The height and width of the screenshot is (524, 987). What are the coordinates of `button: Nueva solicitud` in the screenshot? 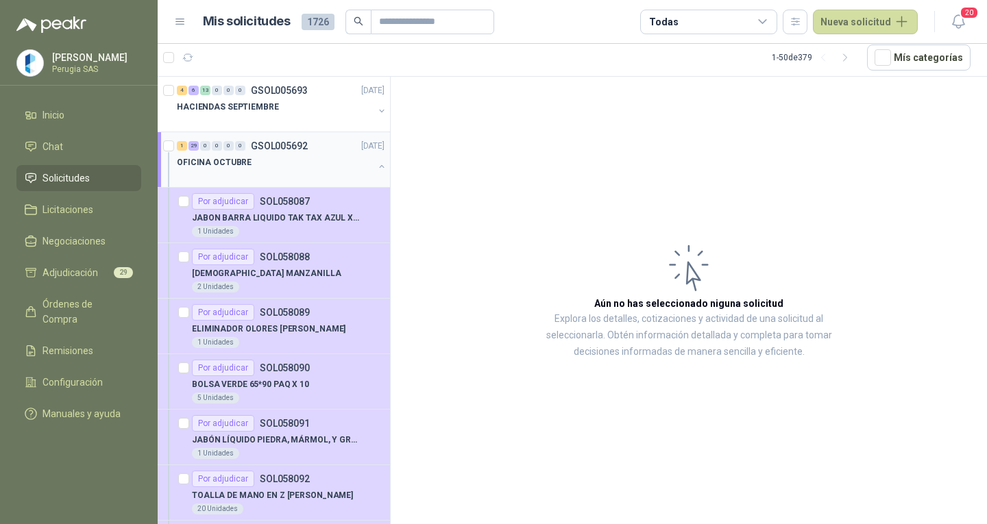 It's located at (865, 22).